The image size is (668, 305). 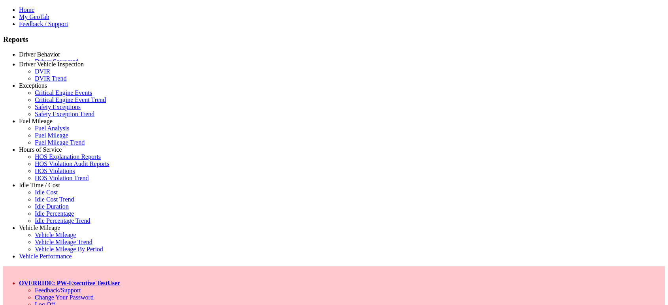 I want to click on a: Vehicle Performance, so click(x=45, y=256).